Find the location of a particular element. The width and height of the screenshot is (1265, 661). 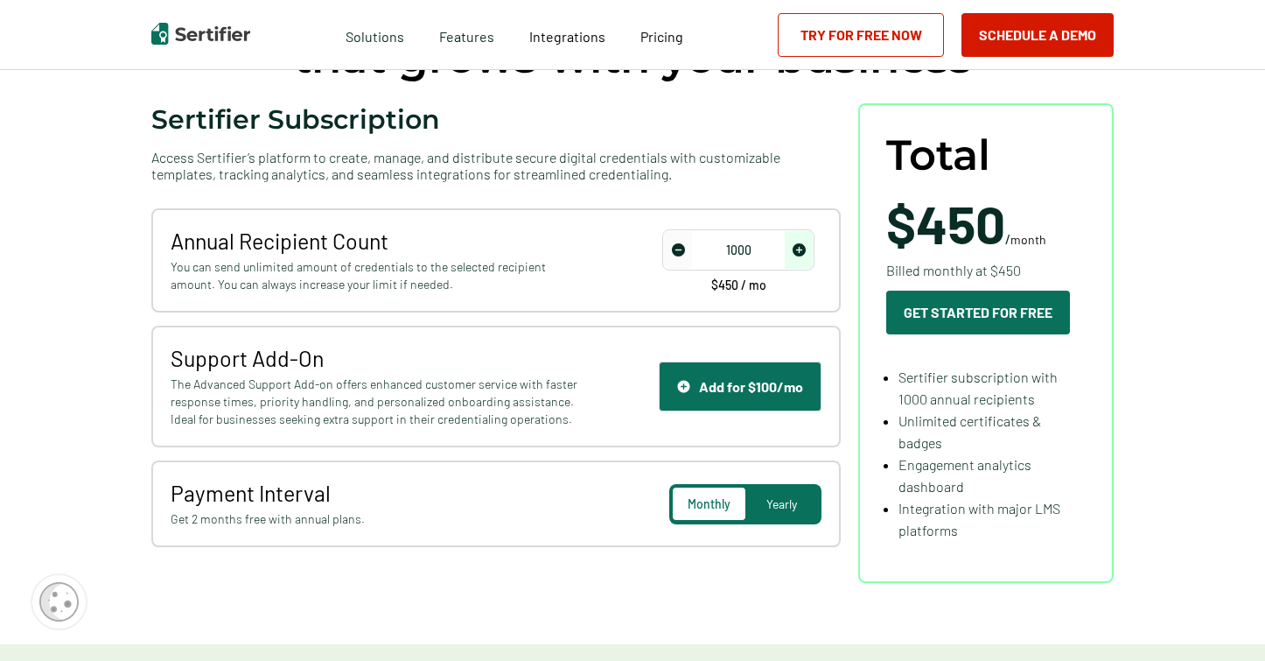

span: Engagement analytics dashboard is located at coordinates (965, 475).